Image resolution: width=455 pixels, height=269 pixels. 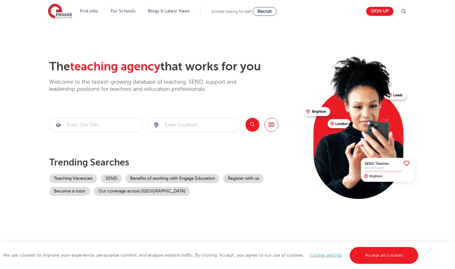 I want to click on a: SEND, so click(x=111, y=178).